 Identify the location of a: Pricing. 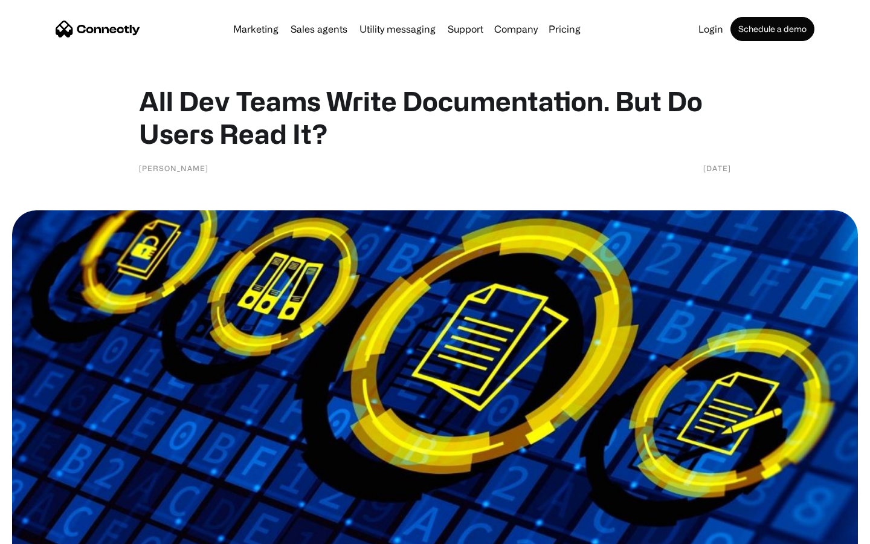
(564, 29).